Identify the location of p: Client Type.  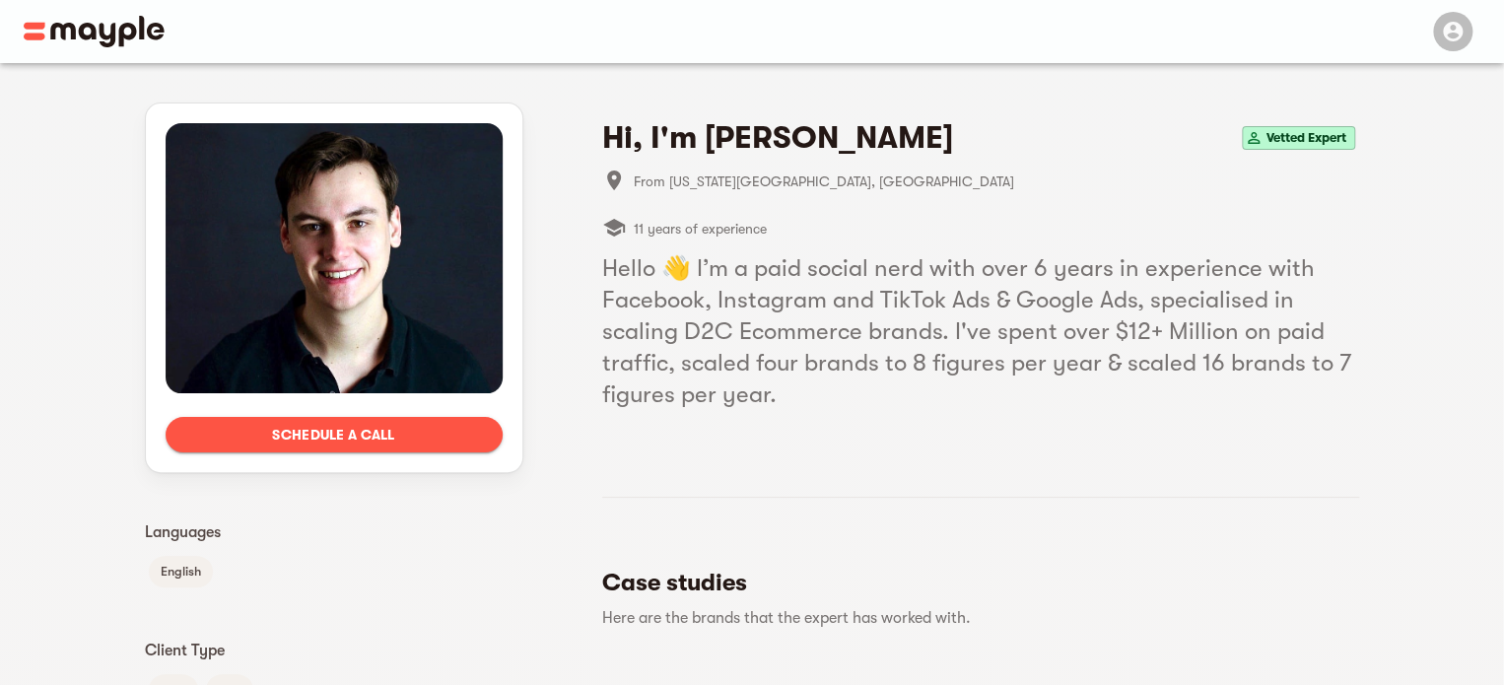
(334, 650).